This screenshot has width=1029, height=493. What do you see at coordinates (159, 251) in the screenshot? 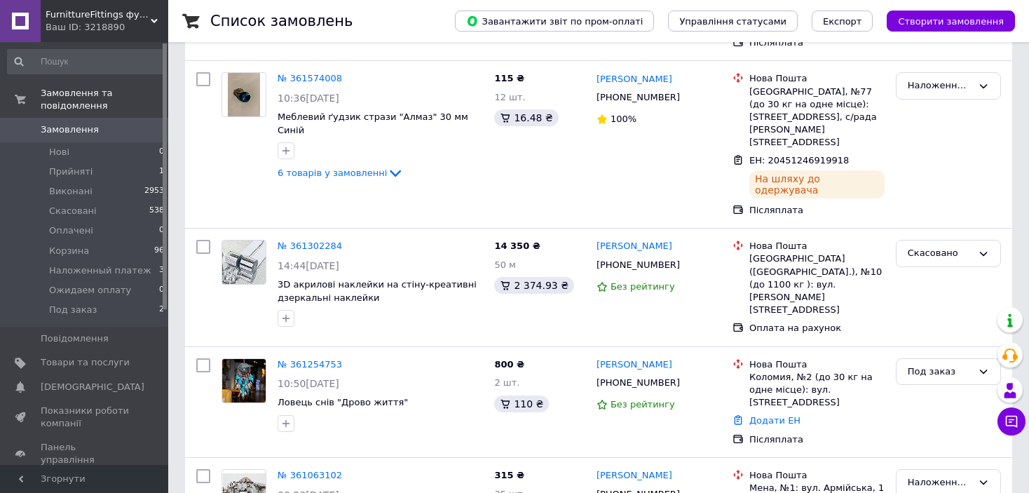
I see `span: 96` at bounding box center [159, 251].